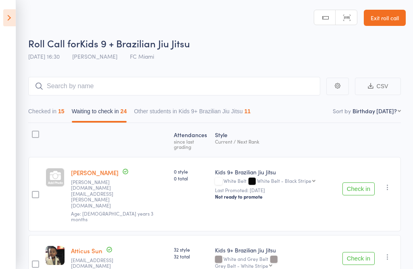 Image resolution: width=413 pixels, height=269 pixels. I want to click on button: CSV, so click(378, 86).